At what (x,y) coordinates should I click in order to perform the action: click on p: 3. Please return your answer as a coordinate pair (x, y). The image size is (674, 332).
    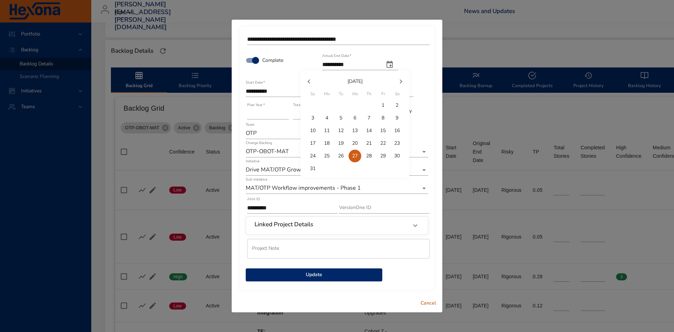
    Looking at the image, I should click on (313, 118).